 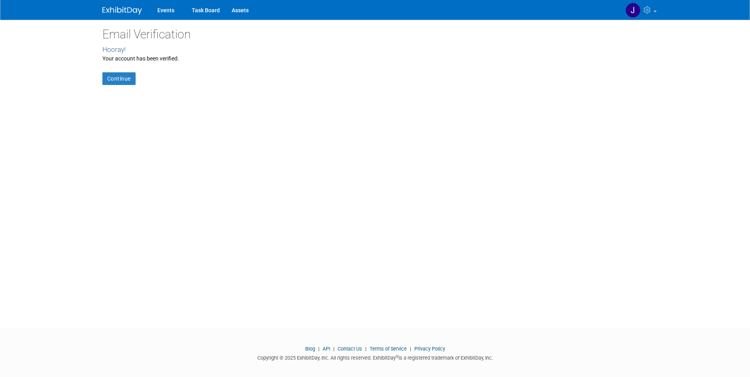 I want to click on a: Privacy Policy, so click(x=430, y=349).